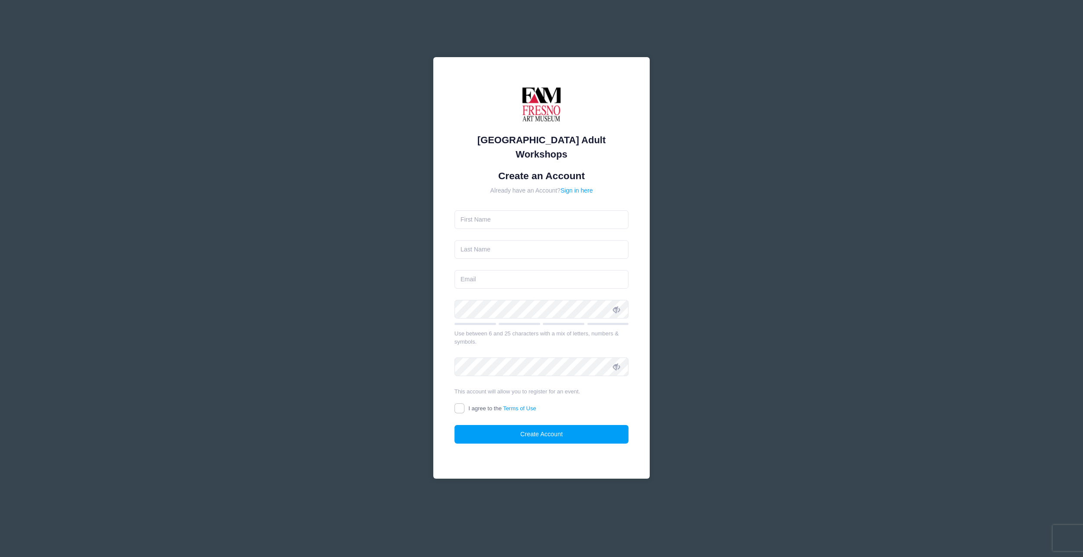 Image resolution: width=1083 pixels, height=557 pixels. Describe the element at coordinates (541, 338) in the screenshot. I see `div: Use between 6 and 25 characters with a mix of letters, numbers & symbols.` at that location.